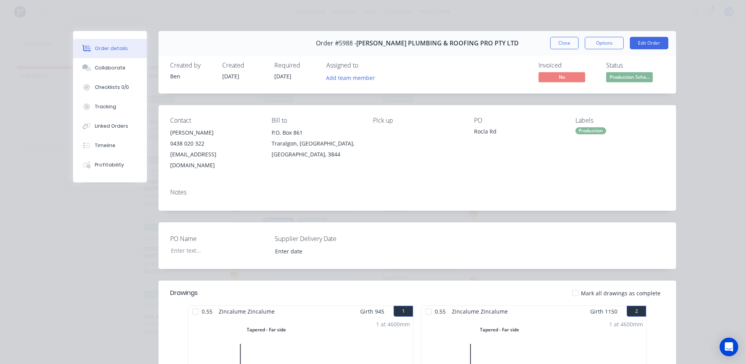 Image resolution: width=746 pixels, height=364 pixels. I want to click on button: Timeline, so click(110, 146).